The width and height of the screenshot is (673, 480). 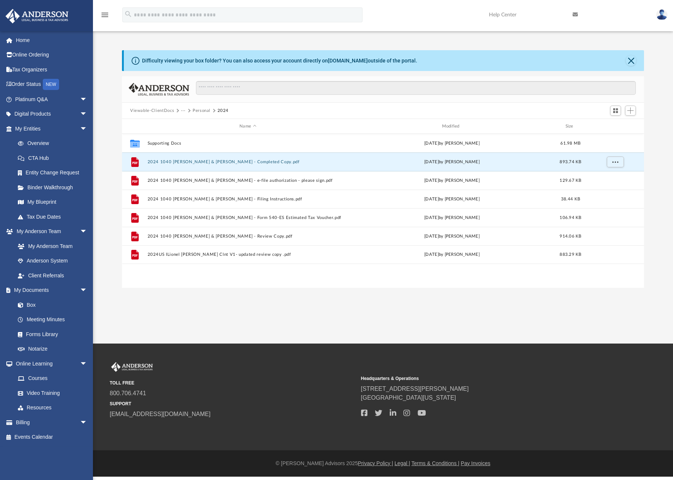 I want to click on a: Forms Library, so click(x=51, y=334).